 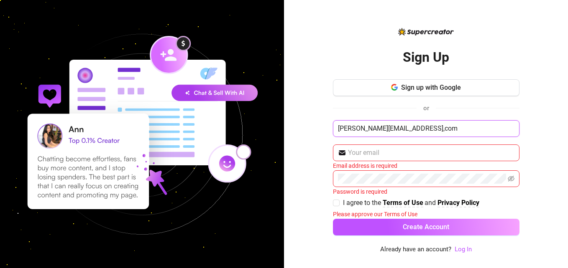 I want to click on img: logo-BBDzfeDw.svg, so click(x=426, y=32).